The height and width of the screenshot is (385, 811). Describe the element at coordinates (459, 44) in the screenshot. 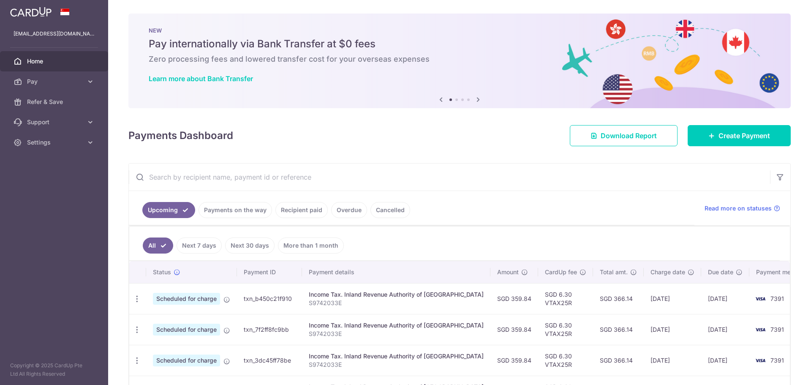

I see `h5: Pay internationally via Bank Transfer at $0 fees` at that location.